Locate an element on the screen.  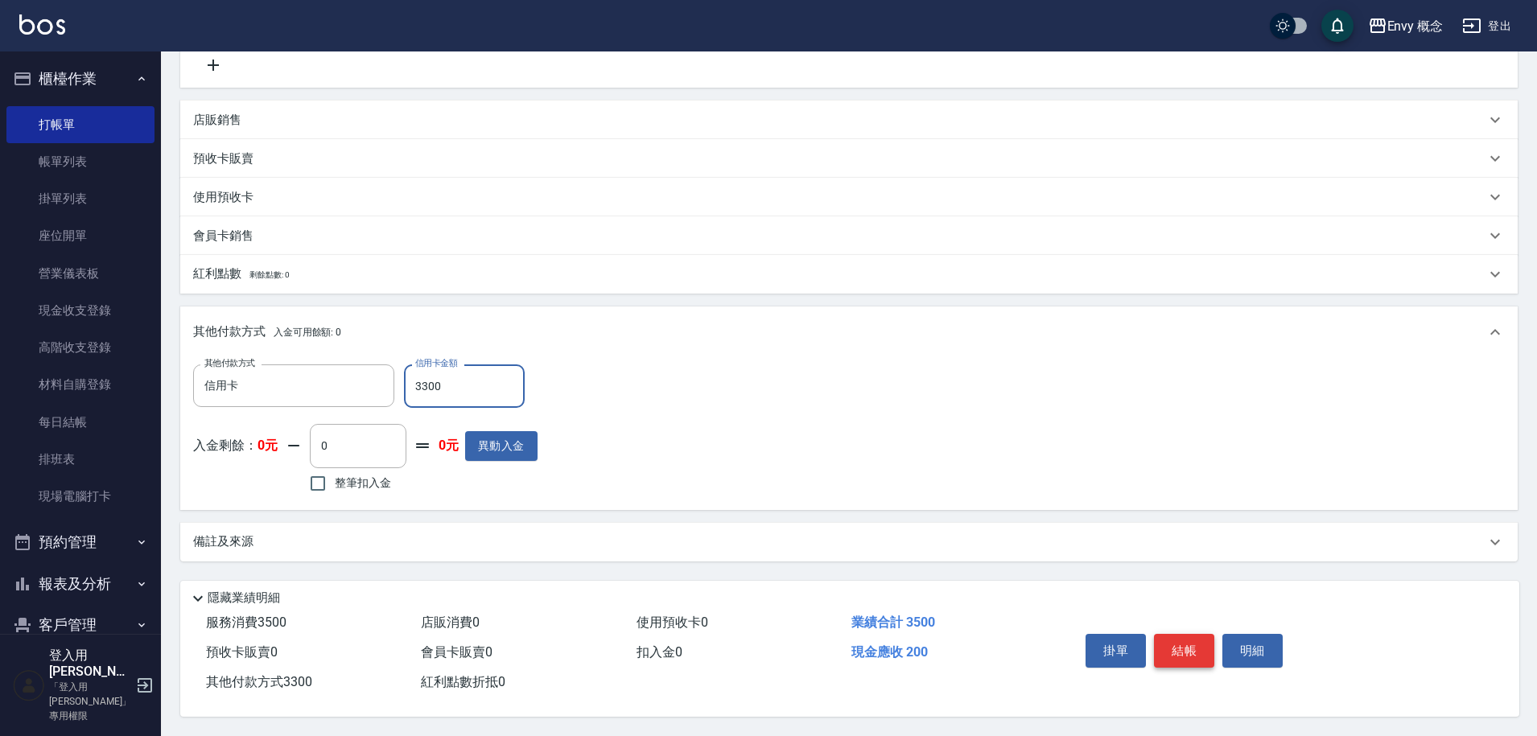
button: 報表及分析 is located at coordinates (80, 584).